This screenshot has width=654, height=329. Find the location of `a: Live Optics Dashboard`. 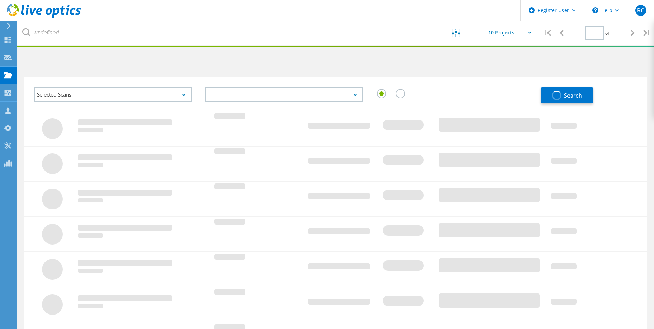

a: Live Optics Dashboard is located at coordinates (44, 17).